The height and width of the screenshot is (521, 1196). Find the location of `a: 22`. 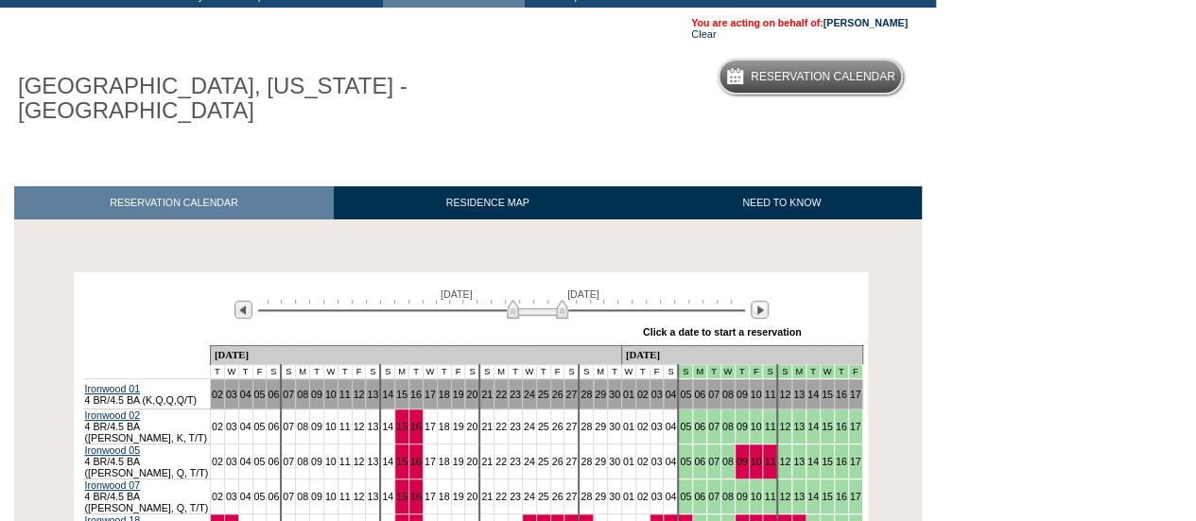

a: 22 is located at coordinates (501, 394).